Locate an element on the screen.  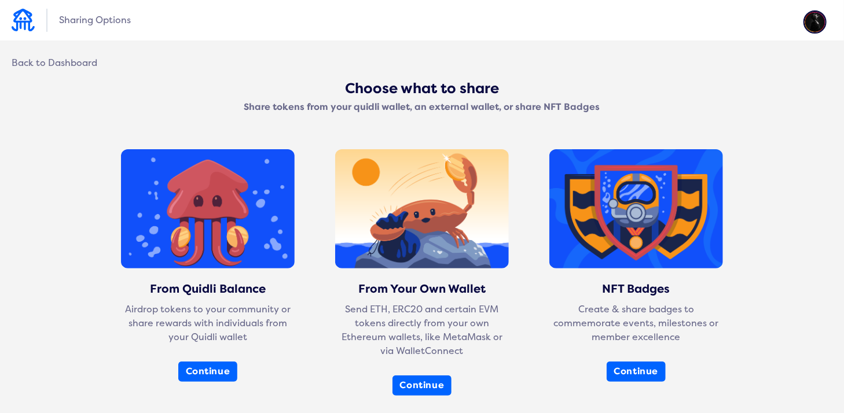
img: Quidli is located at coordinates (23, 20).